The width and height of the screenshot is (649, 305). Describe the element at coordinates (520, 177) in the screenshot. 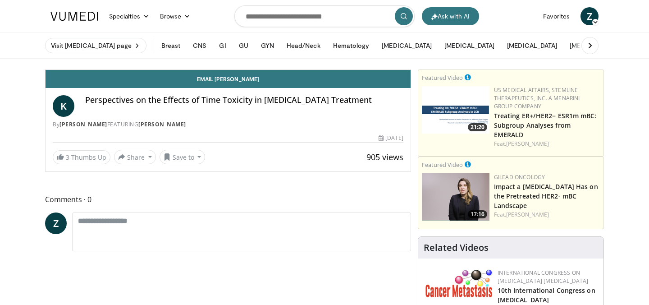

I see `a: Gilead Oncology` at that location.